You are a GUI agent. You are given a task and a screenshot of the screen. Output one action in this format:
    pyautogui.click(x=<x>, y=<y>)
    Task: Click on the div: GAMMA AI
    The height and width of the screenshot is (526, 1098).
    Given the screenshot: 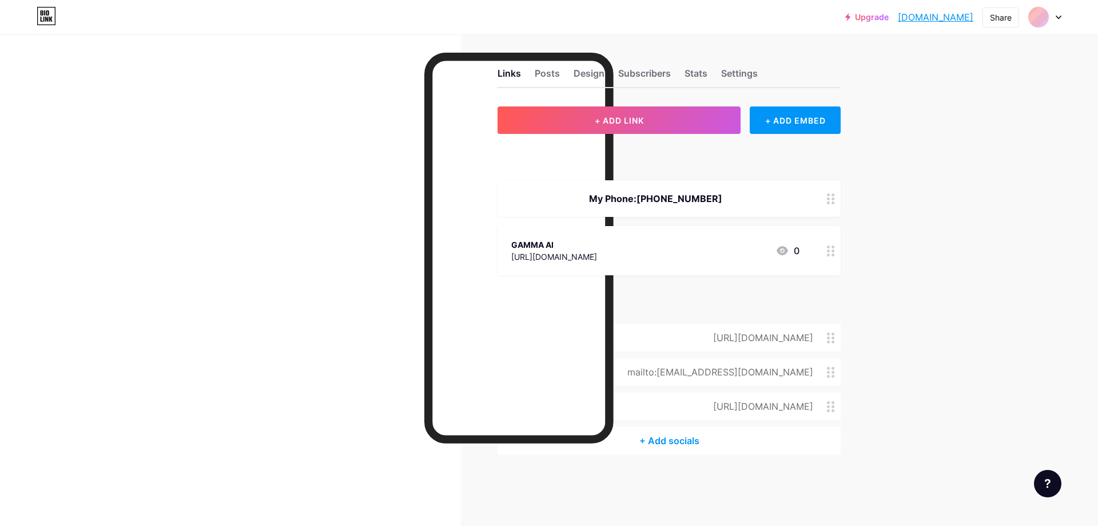 What is the action you would take?
    pyautogui.click(x=554, y=244)
    